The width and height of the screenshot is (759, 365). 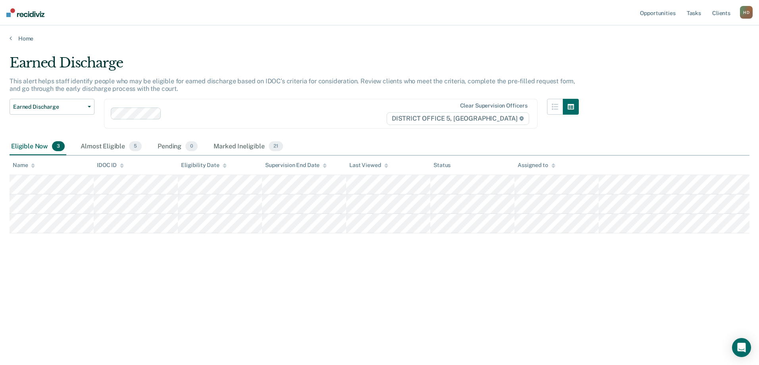 I want to click on p: This alert helps staff identify people who may be eligible for earned discharge based on IDOC’s c..., so click(x=292, y=85).